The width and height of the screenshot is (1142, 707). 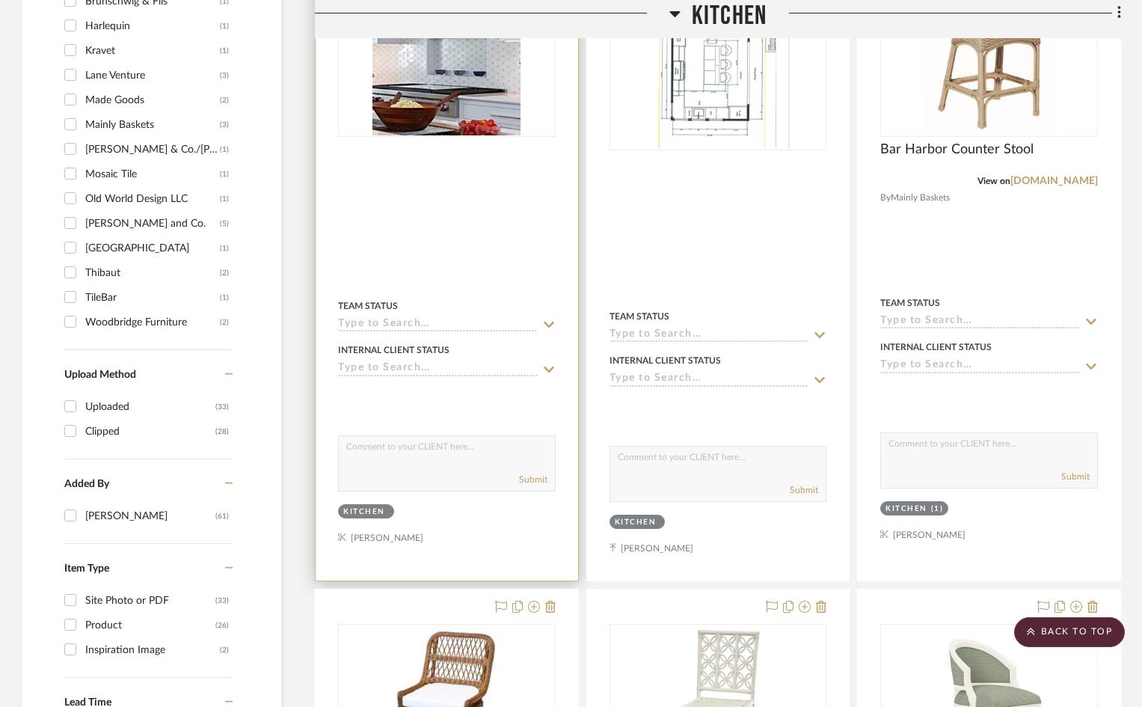 I want to click on span: Bar Harbor Counter Stool, so click(x=956, y=150).